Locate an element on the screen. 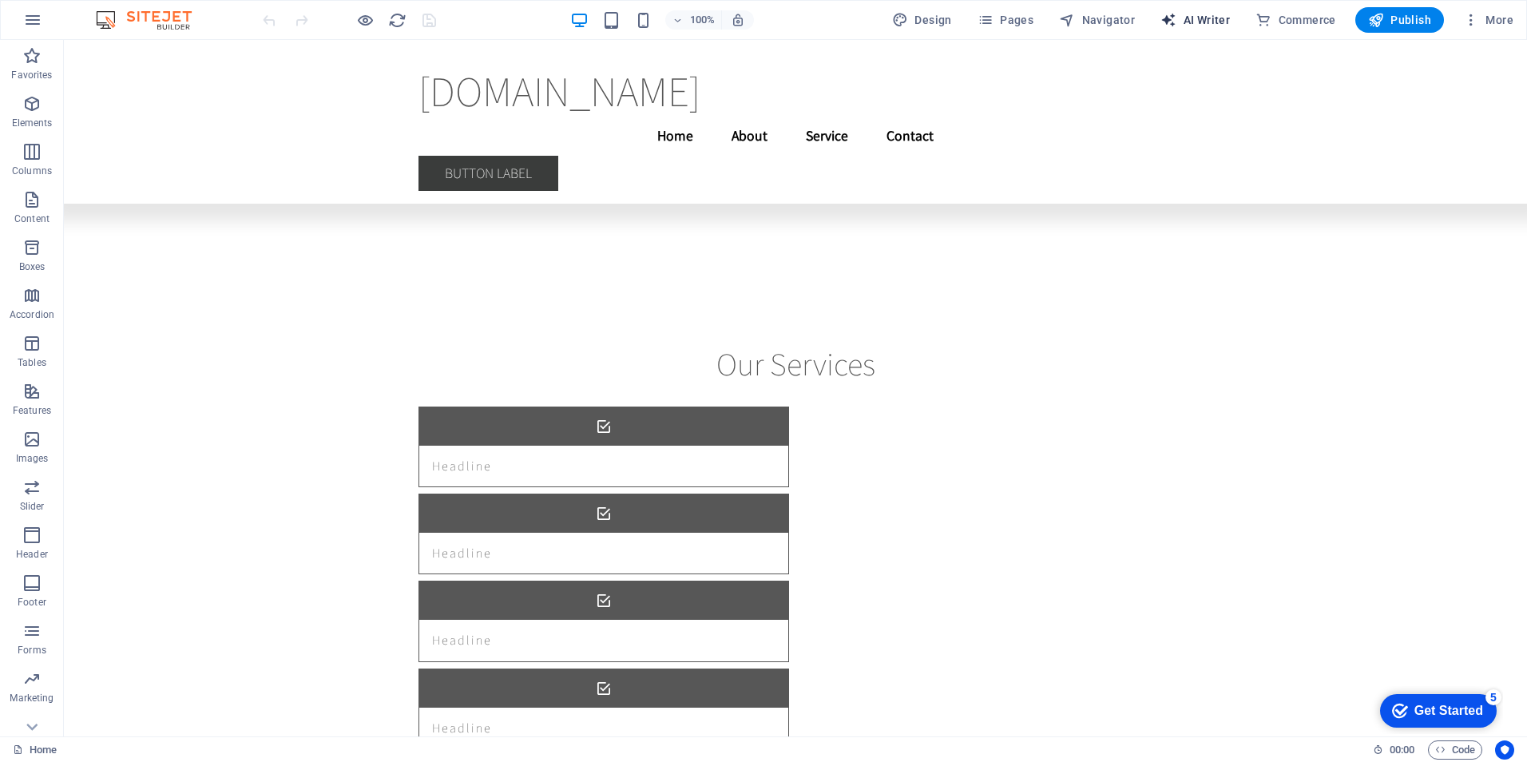  h6: Session time is located at coordinates (1393, 750).